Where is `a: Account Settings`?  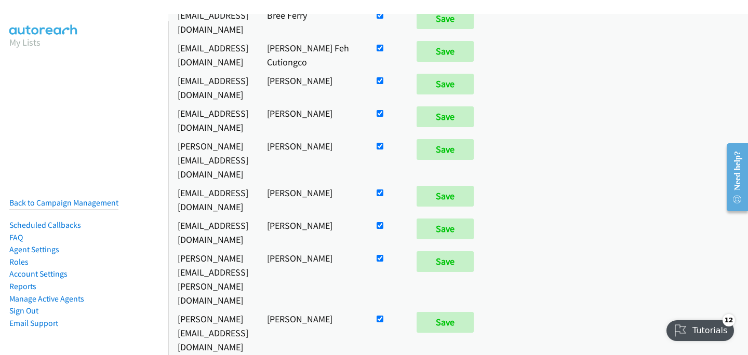 a: Account Settings is located at coordinates (38, 274).